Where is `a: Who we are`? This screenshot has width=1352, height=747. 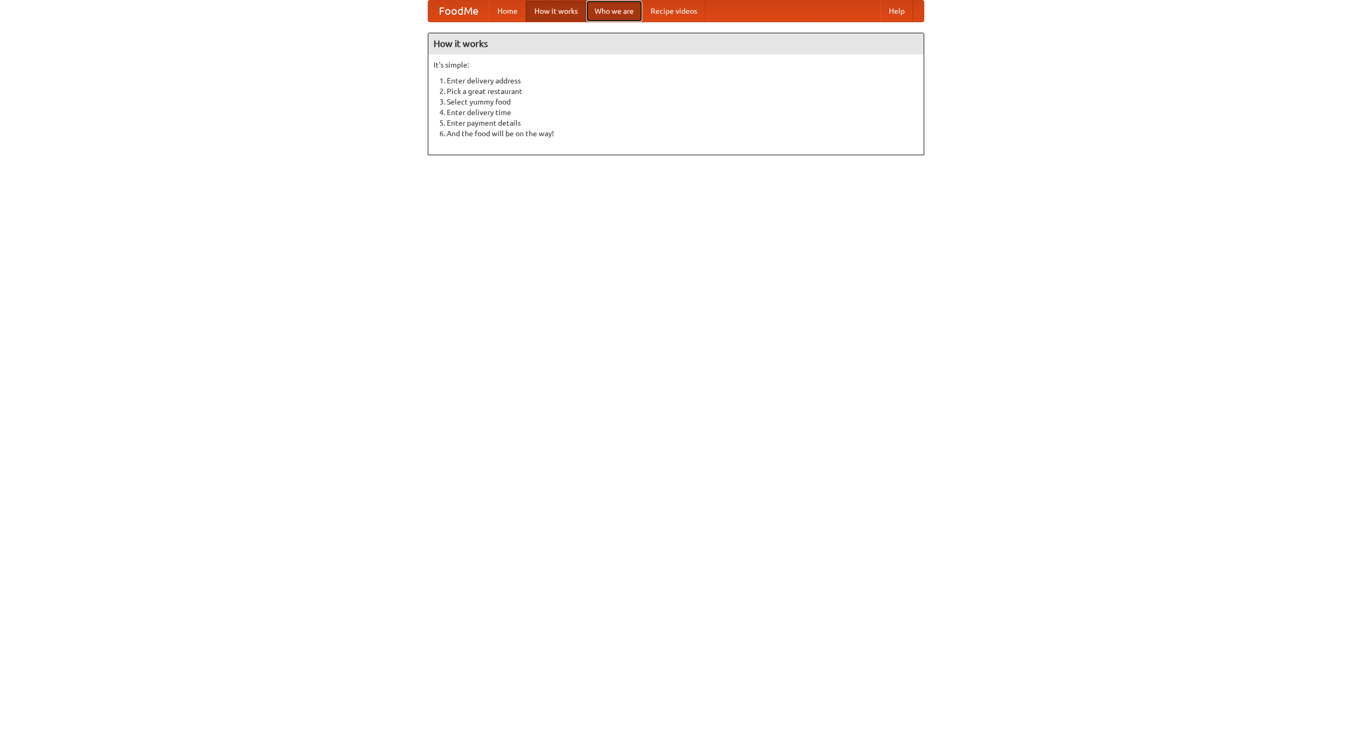
a: Who we are is located at coordinates (614, 11).